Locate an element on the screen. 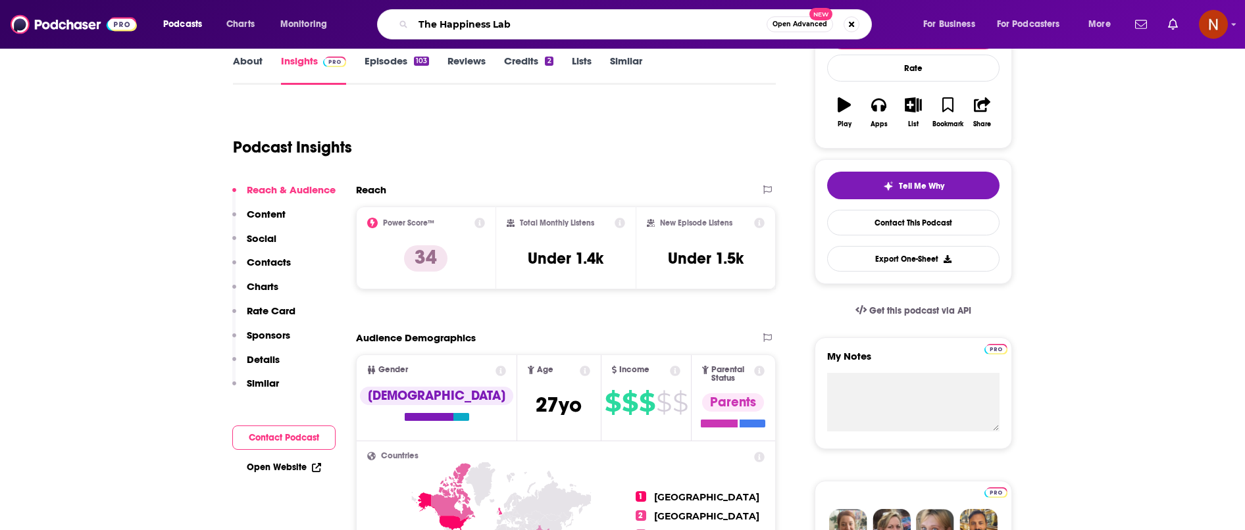  a: Podchaser - Follow, Share and Rate Podcasts is located at coordinates (74, 24).